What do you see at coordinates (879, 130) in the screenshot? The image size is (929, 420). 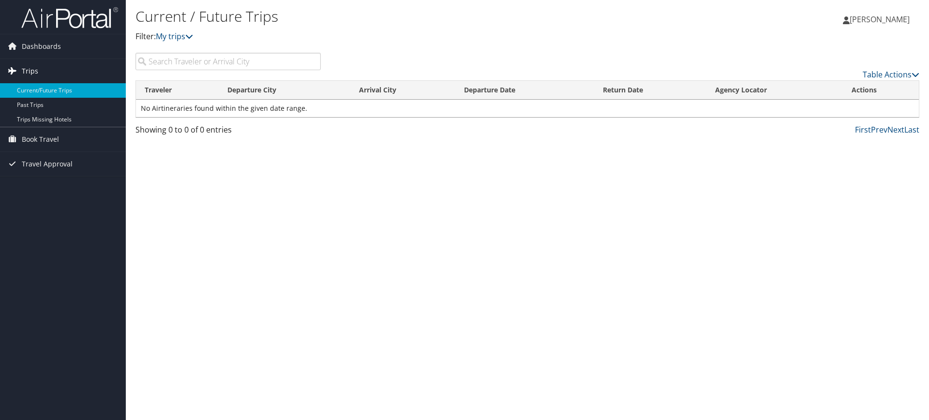 I see `a: Prev` at bounding box center [879, 130].